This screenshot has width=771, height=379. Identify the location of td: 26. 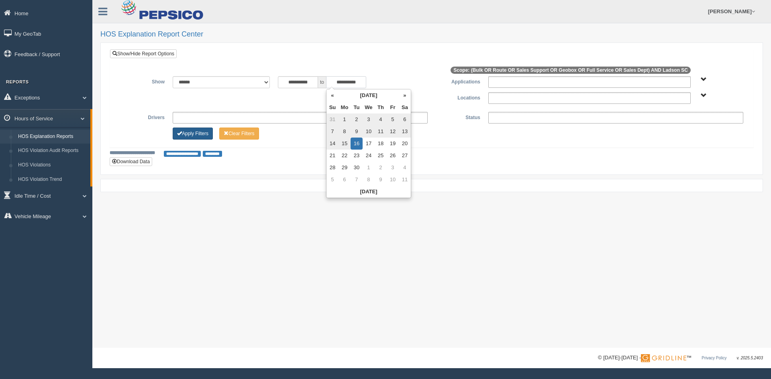
(393, 156).